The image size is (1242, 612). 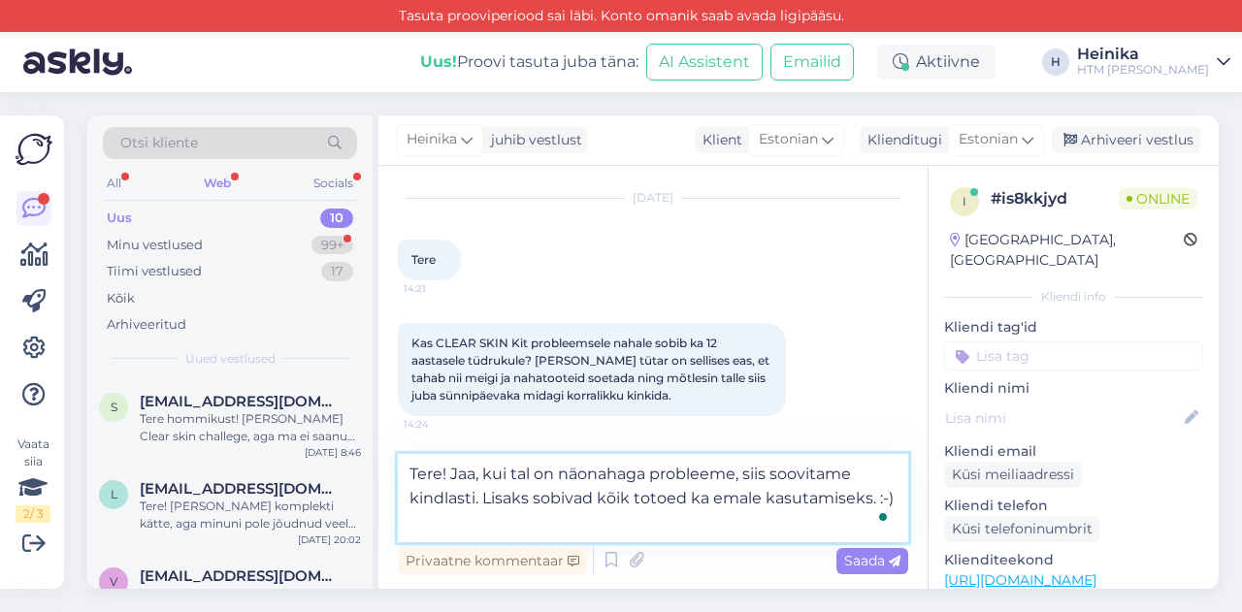 What do you see at coordinates (439, 61) in the screenshot?
I see `b: Uus!` at bounding box center [439, 61].